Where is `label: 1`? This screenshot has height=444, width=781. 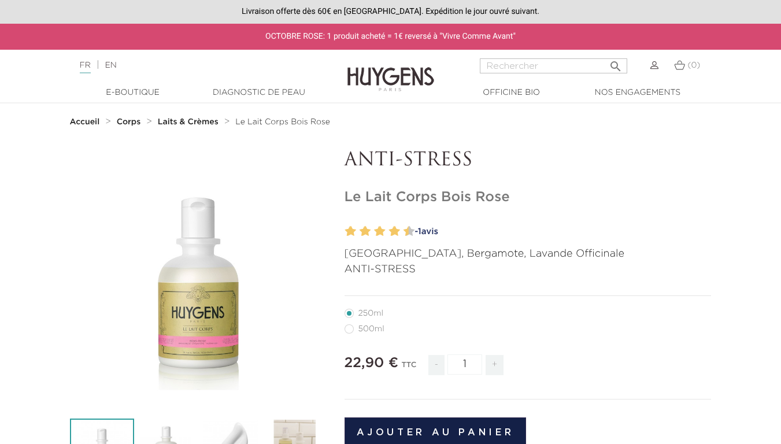
label: 1 is located at coordinates (344, 231).